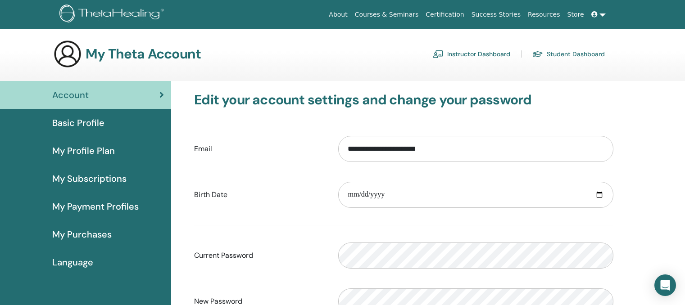  What do you see at coordinates (338, 14) in the screenshot?
I see `a: About` at bounding box center [338, 14].